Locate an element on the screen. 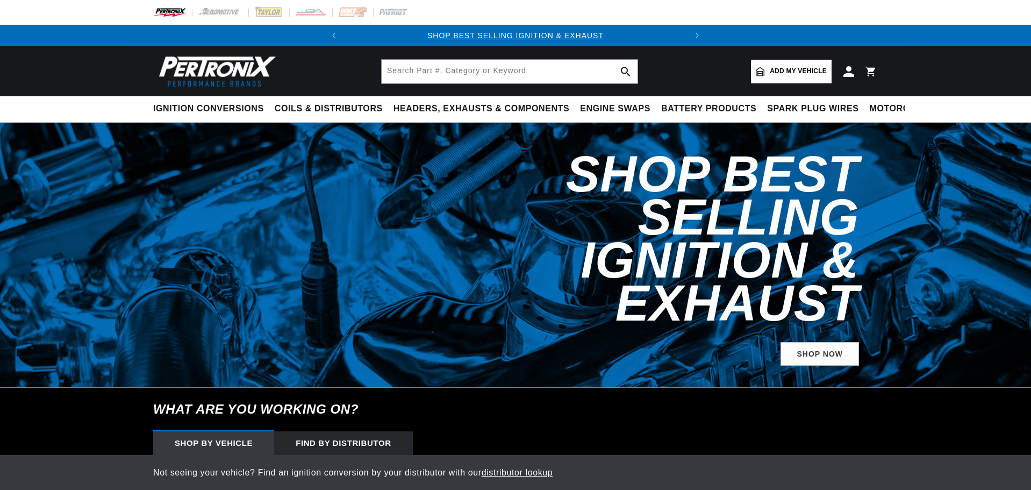  summary: Battery Products is located at coordinates (709, 109).